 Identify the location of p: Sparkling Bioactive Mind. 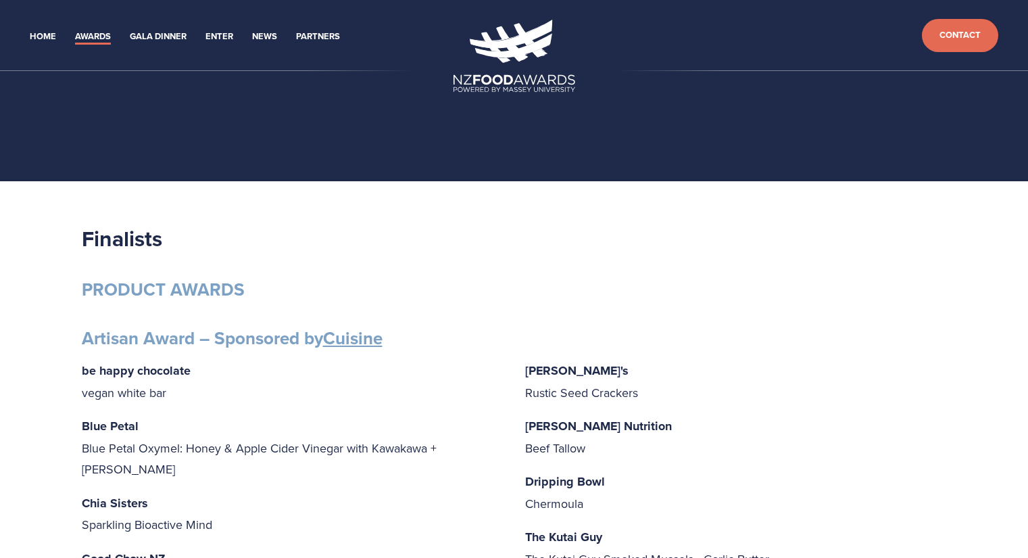
(293, 514).